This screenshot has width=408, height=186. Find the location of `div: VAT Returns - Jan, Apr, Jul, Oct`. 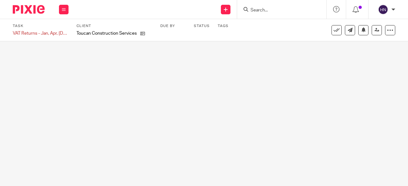

div: VAT Returns - Jan, Apr, Jul, Oct is located at coordinates (40, 33).